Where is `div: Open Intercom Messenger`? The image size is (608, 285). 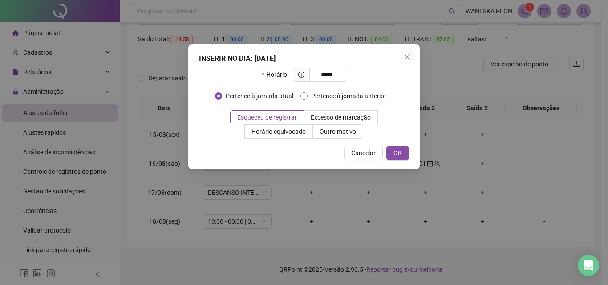
div: Open Intercom Messenger is located at coordinates (589, 266).